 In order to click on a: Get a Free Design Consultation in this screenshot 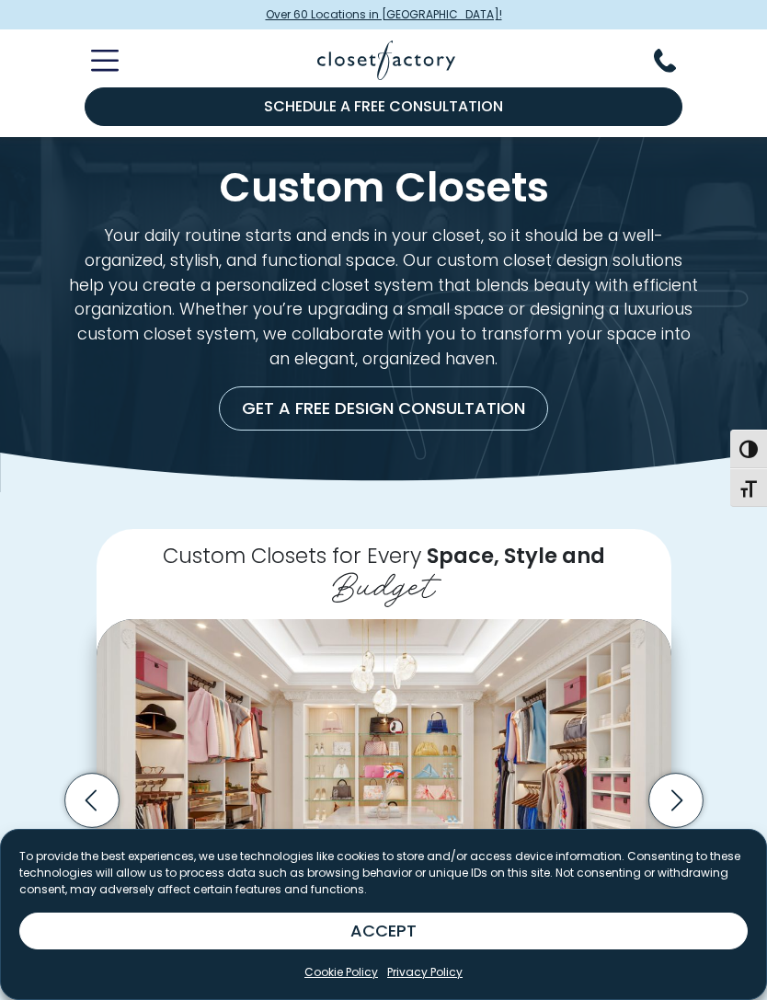, I will do `click(384, 408)`.